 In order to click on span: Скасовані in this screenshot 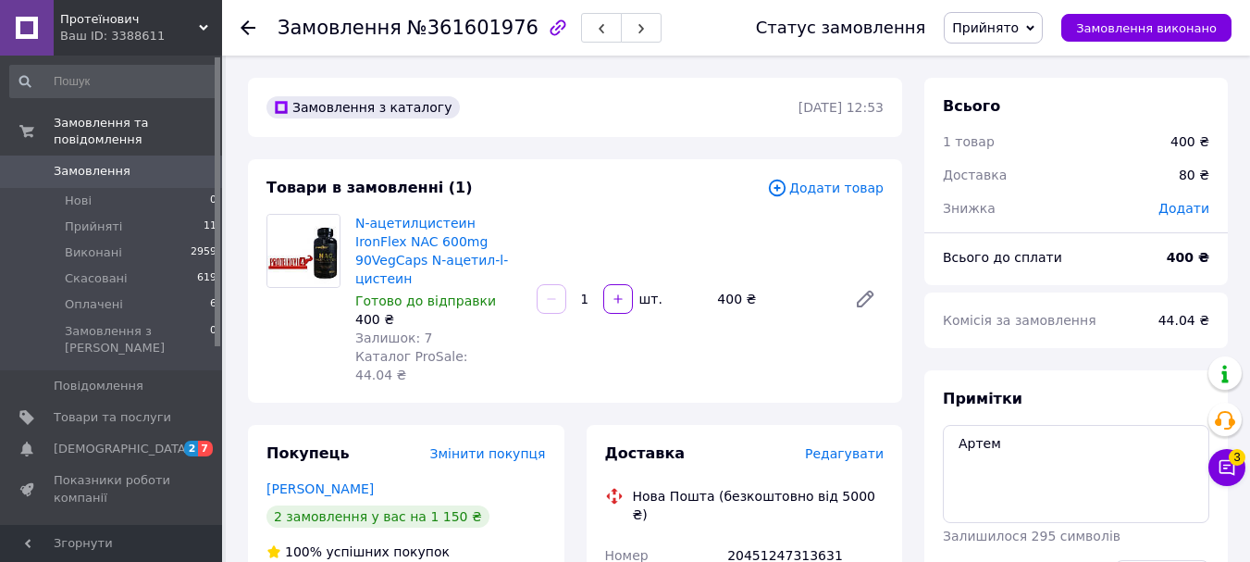, I will do `click(96, 278)`.